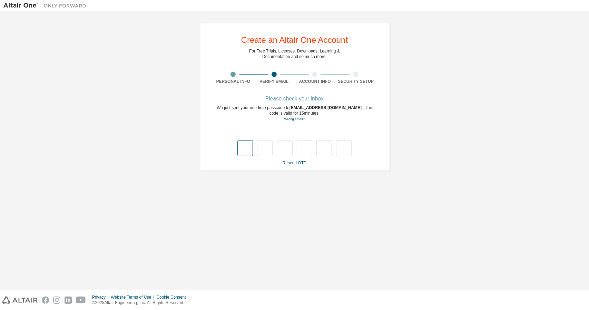 Image resolution: width=589 pixels, height=310 pixels. Describe the element at coordinates (274, 81) in the screenshot. I see `div: Verify Email` at that location.